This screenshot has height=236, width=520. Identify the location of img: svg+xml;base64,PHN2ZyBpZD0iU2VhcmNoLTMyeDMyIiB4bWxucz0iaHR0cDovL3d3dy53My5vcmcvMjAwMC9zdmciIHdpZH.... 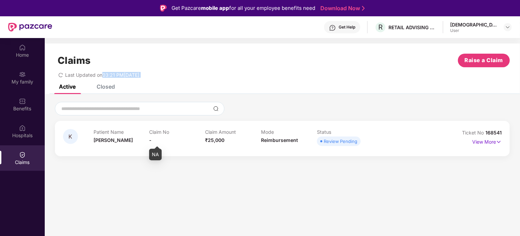
(216, 108).